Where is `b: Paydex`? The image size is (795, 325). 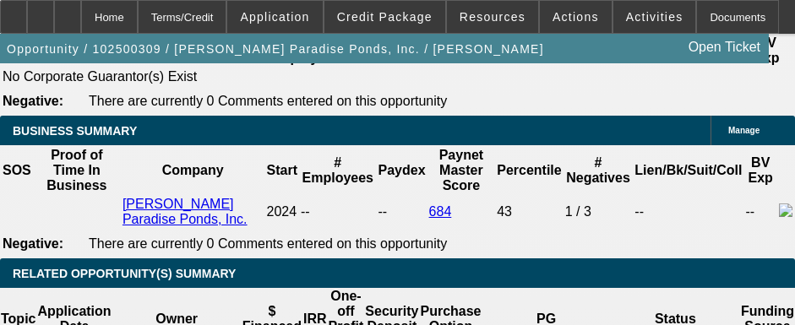 b: Paydex is located at coordinates (402, 170).